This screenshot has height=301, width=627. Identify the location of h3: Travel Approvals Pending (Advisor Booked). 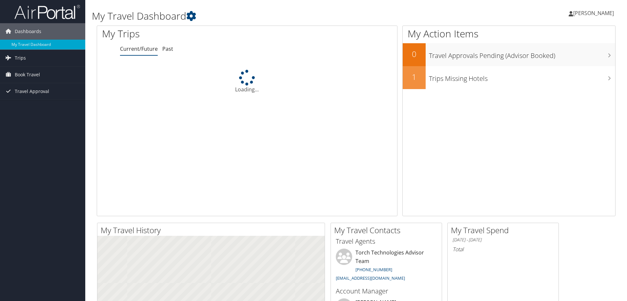
(522, 54).